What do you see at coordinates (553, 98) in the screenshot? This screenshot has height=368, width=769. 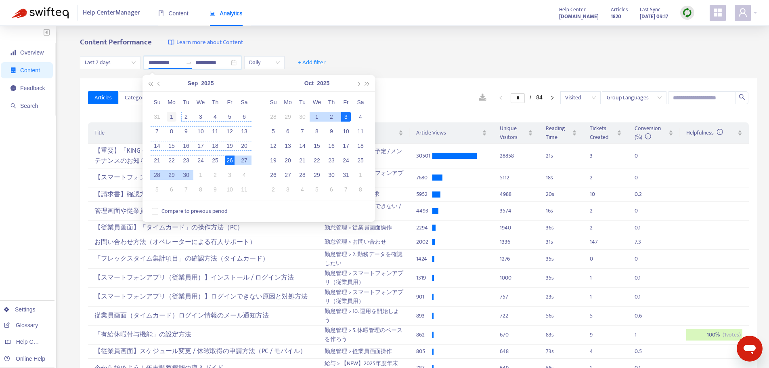 I see `button: right` at bounding box center [553, 98].